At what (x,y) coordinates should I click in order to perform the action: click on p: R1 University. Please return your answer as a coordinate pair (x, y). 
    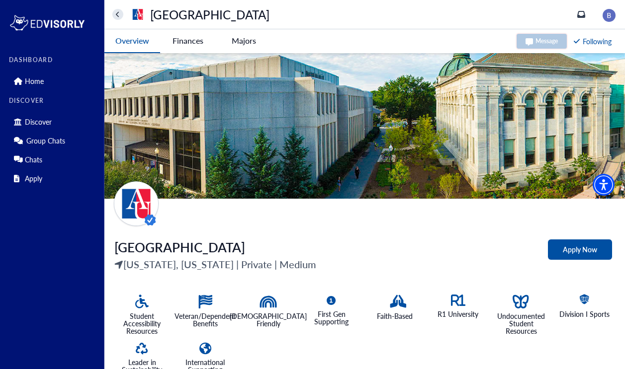
    Looking at the image, I should click on (458, 314).